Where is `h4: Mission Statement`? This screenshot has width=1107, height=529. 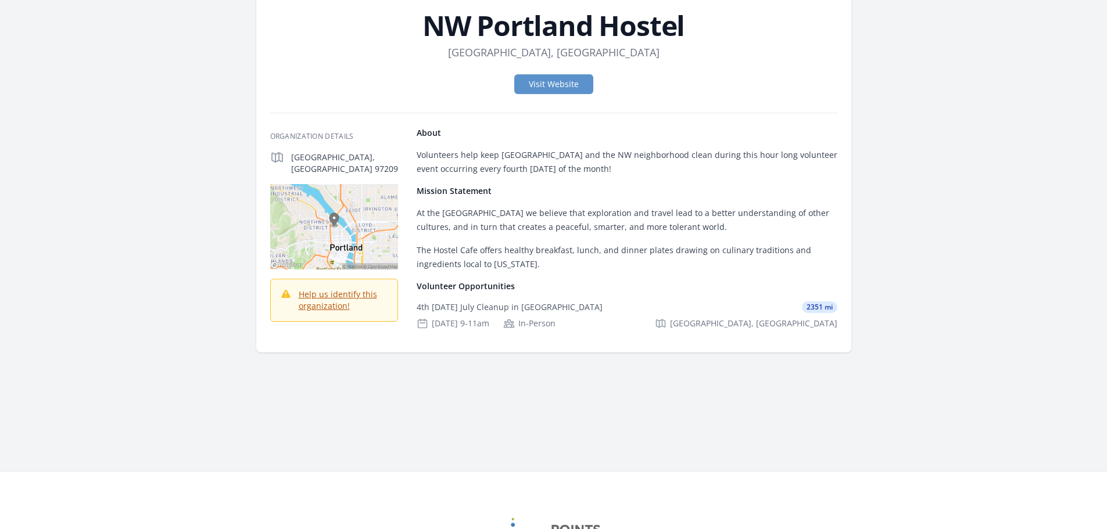
h4: Mission Statement is located at coordinates (627, 191).